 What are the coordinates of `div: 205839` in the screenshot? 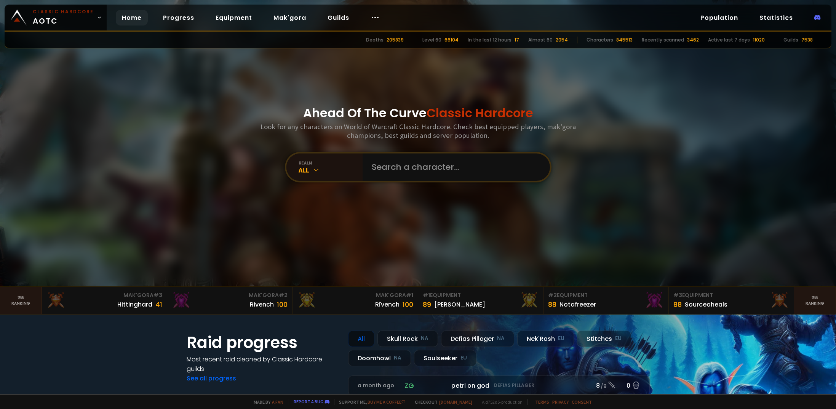 It's located at (395, 40).